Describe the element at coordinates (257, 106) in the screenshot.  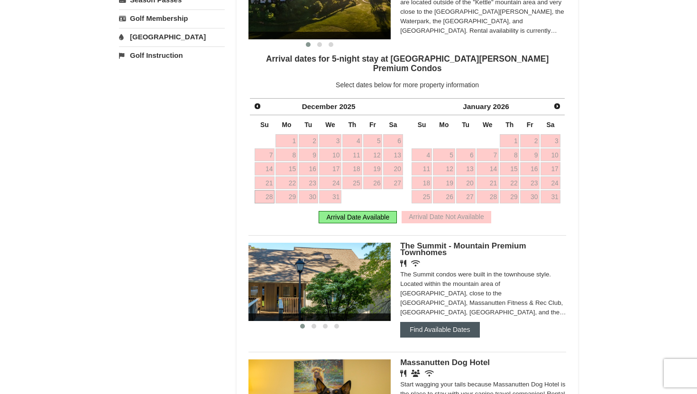
I see `span: Prev` at that location.